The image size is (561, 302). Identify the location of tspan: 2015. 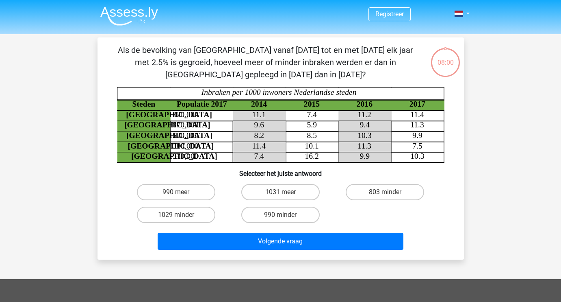
(311, 104).